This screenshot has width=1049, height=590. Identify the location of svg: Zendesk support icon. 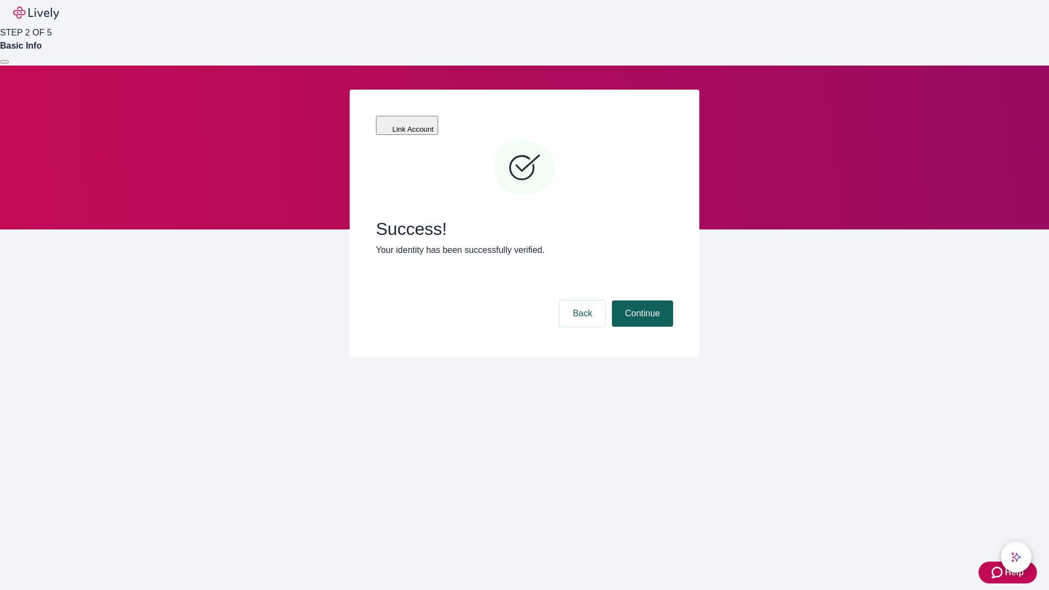
(999, 573).